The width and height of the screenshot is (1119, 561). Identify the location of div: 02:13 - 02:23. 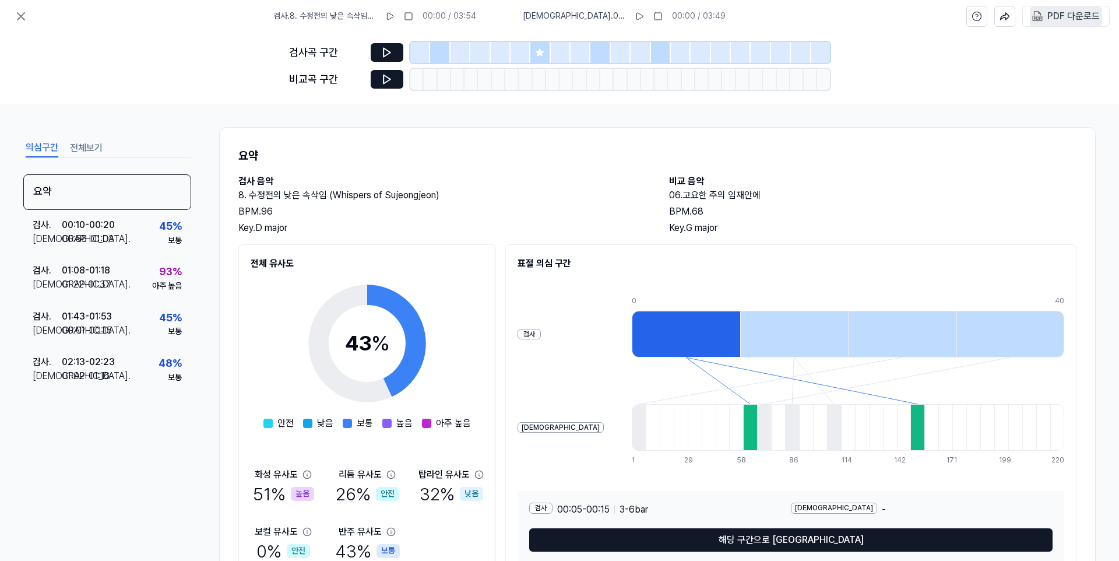
(88, 362).